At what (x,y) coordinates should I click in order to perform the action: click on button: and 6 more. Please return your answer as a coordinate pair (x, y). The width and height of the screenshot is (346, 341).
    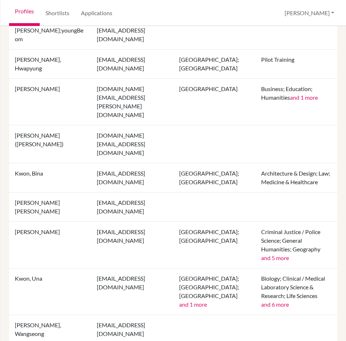
    Looking at the image, I should click on (275, 305).